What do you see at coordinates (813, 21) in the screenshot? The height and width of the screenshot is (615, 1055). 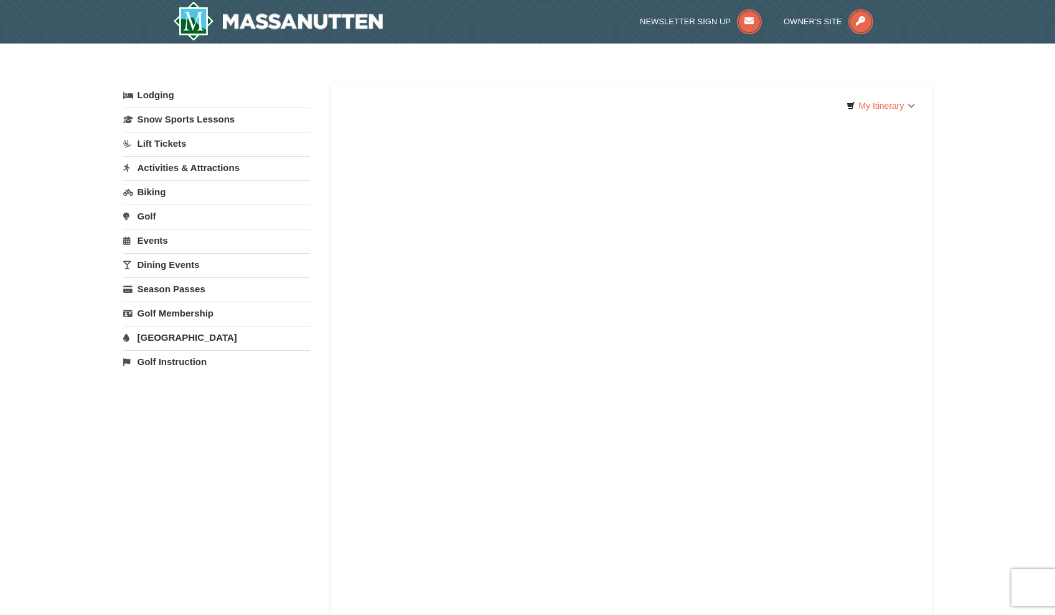 I see `span: Owner's Site` at bounding box center [813, 21].